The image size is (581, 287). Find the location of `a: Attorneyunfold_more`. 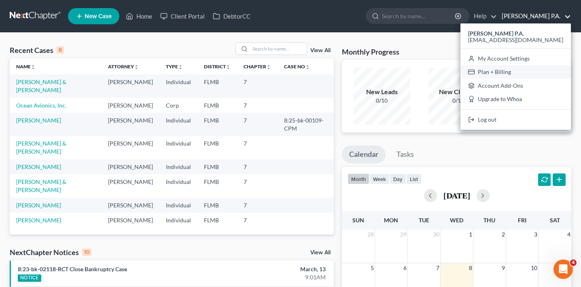

a: Attorneyunfold_more is located at coordinates (123, 66).